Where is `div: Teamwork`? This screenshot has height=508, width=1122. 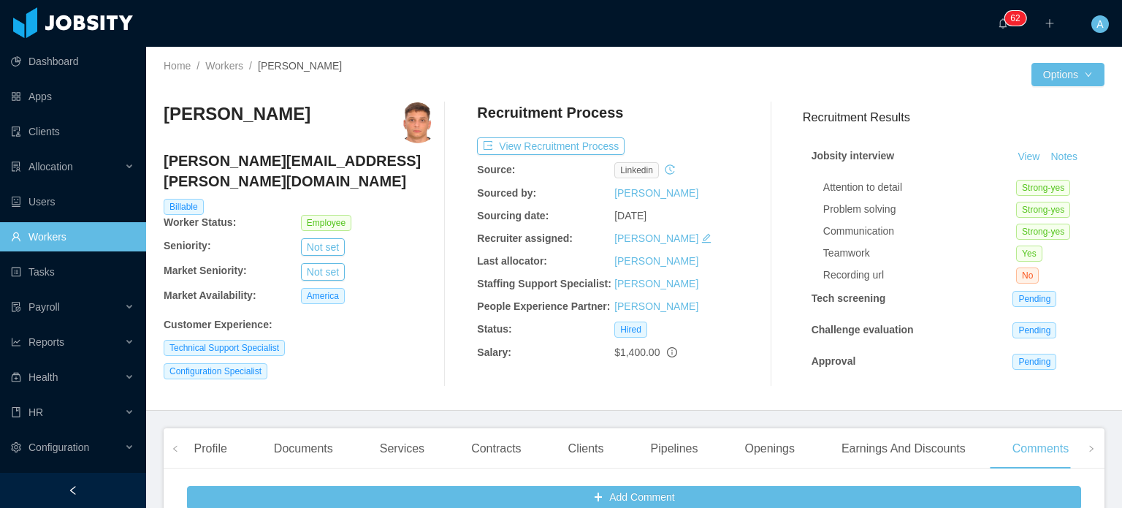
div: Teamwork is located at coordinates (920, 253).